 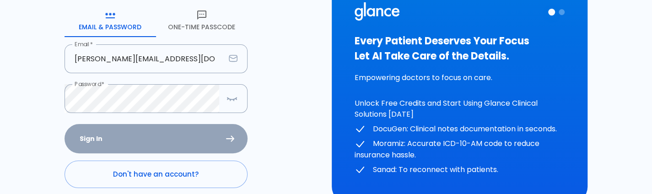 What do you see at coordinates (460, 49) in the screenshot?
I see `h3: Every Patient Deserves Your Focus Let AI Take Care of the Details.` at bounding box center [460, 49].